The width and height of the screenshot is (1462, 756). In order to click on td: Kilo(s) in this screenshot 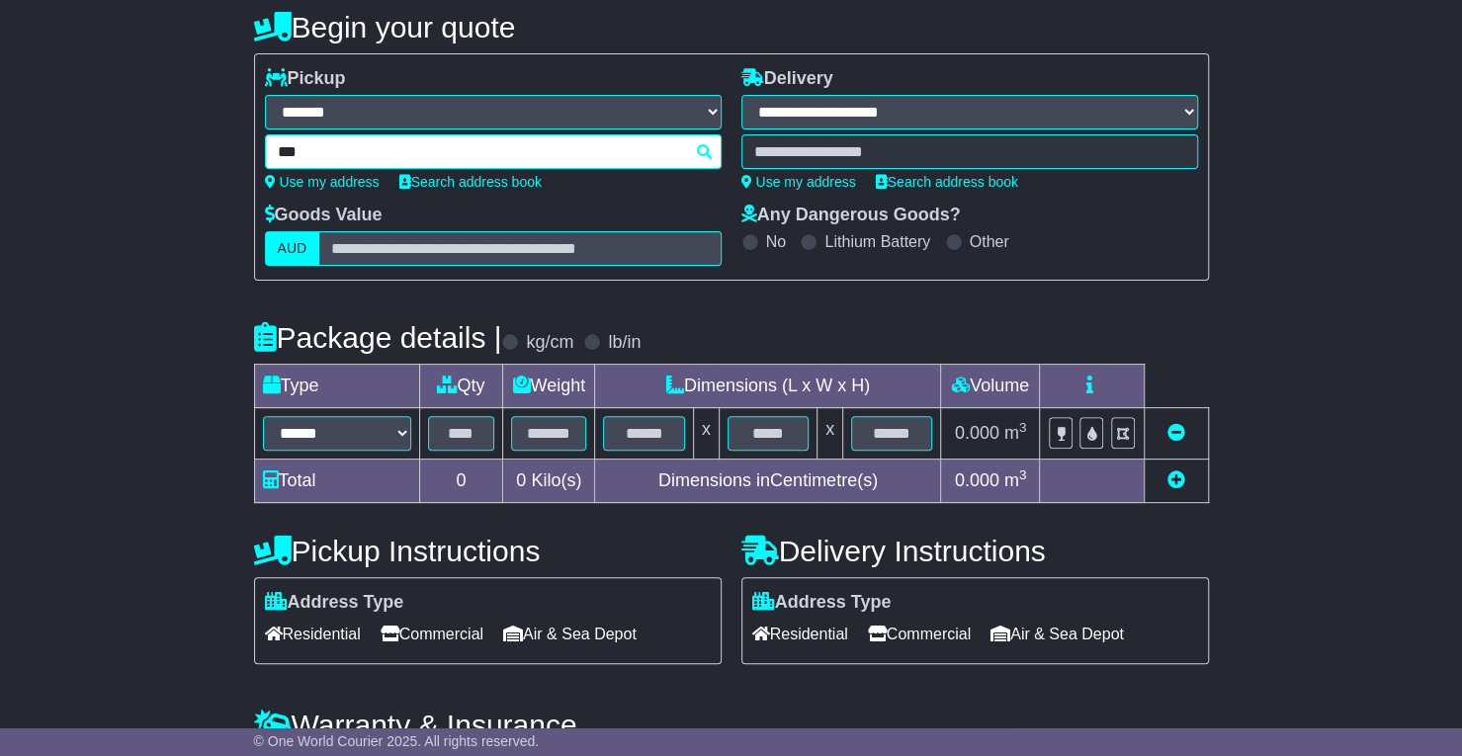, I will do `click(549, 482)`.